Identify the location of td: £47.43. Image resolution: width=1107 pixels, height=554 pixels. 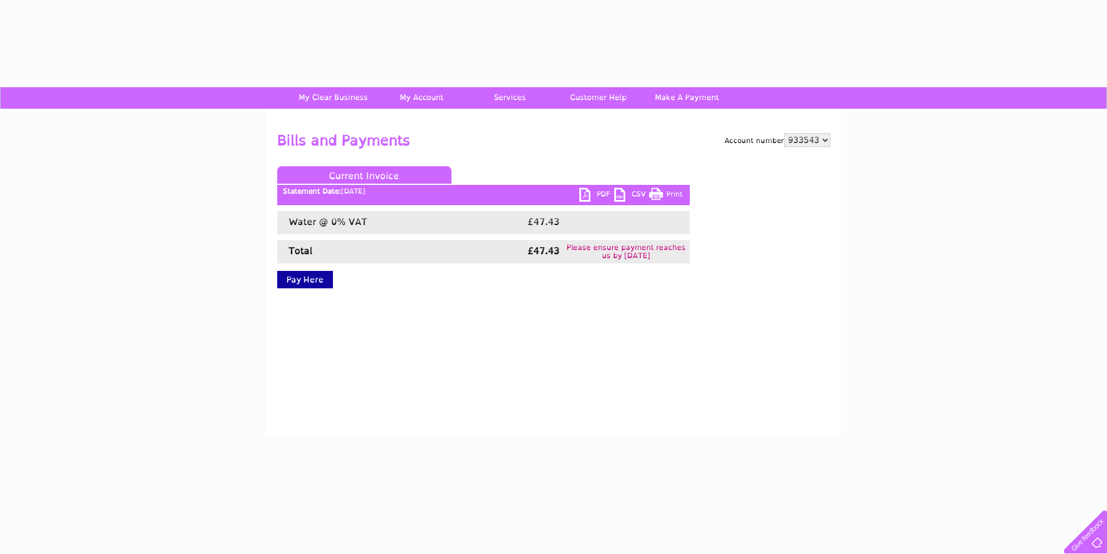
(596, 223).